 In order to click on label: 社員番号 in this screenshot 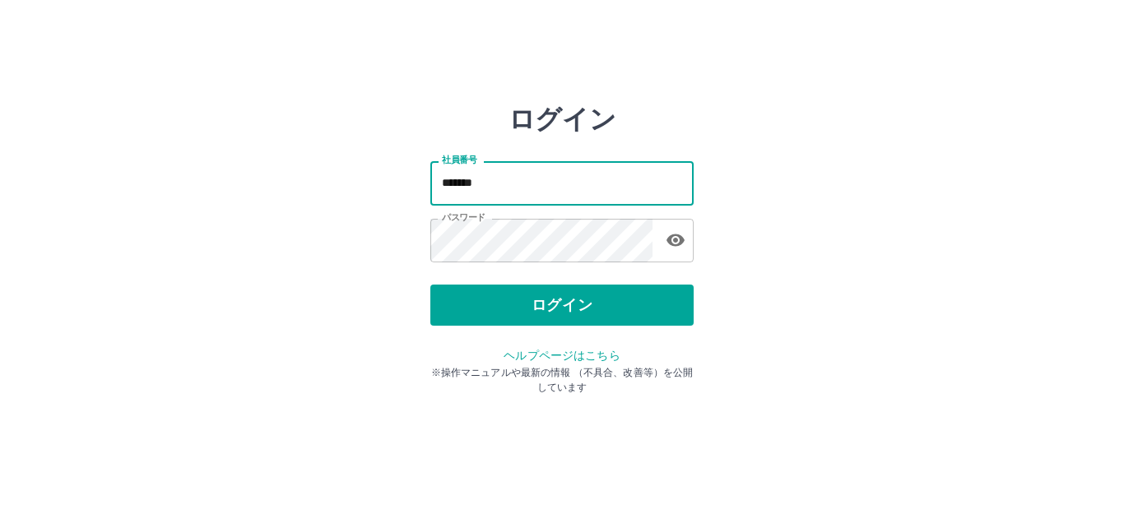, I will do `click(459, 160)`.